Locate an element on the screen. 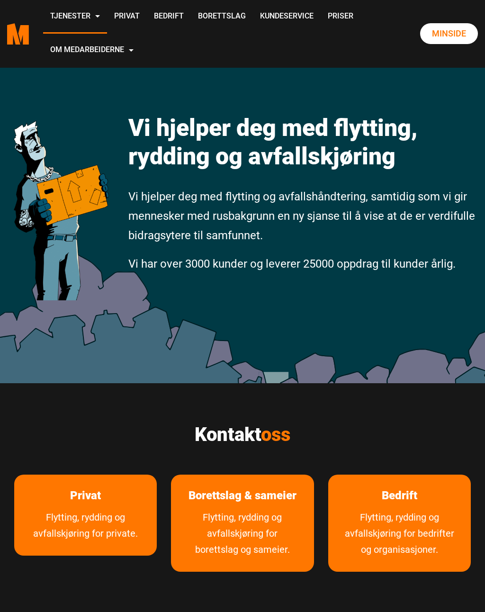 This screenshot has height=612, width=485. a: Tjenester for borettslag og sameier is located at coordinates (242, 541).